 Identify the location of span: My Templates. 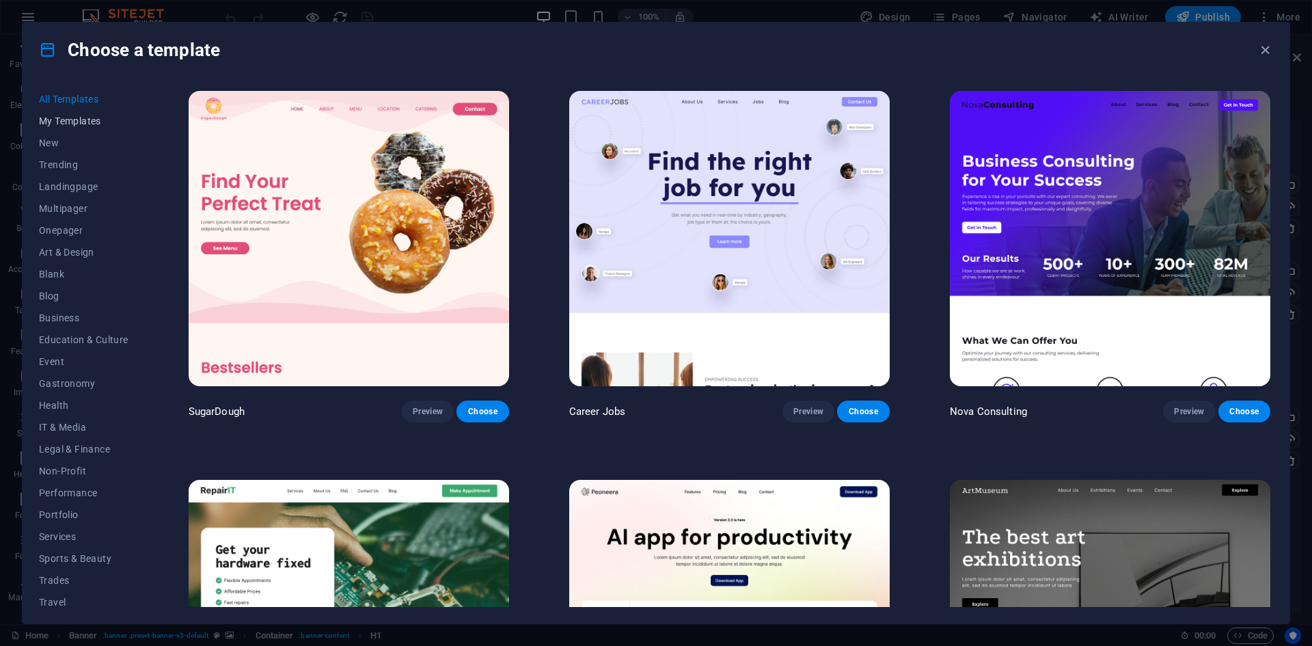
(83, 121).